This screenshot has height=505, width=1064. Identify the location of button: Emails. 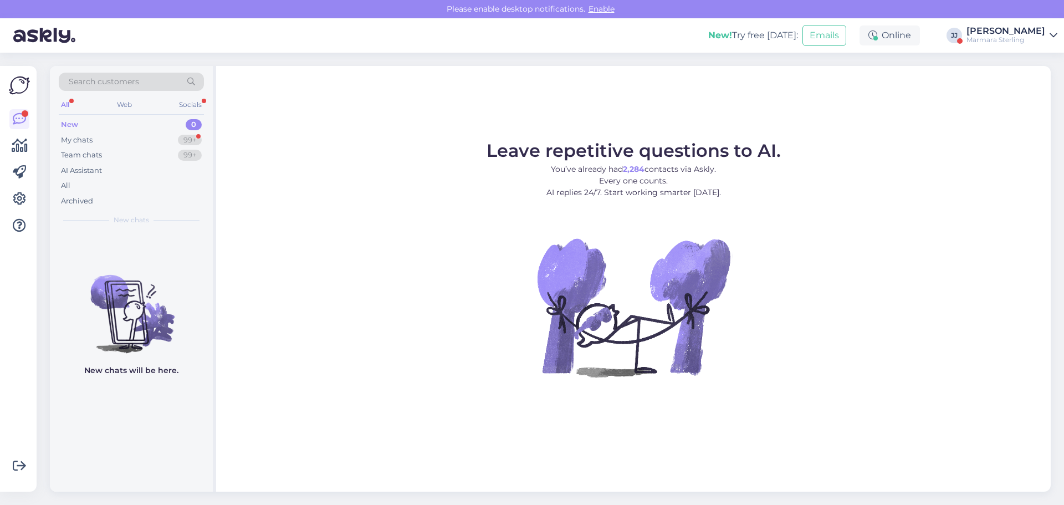
(824, 35).